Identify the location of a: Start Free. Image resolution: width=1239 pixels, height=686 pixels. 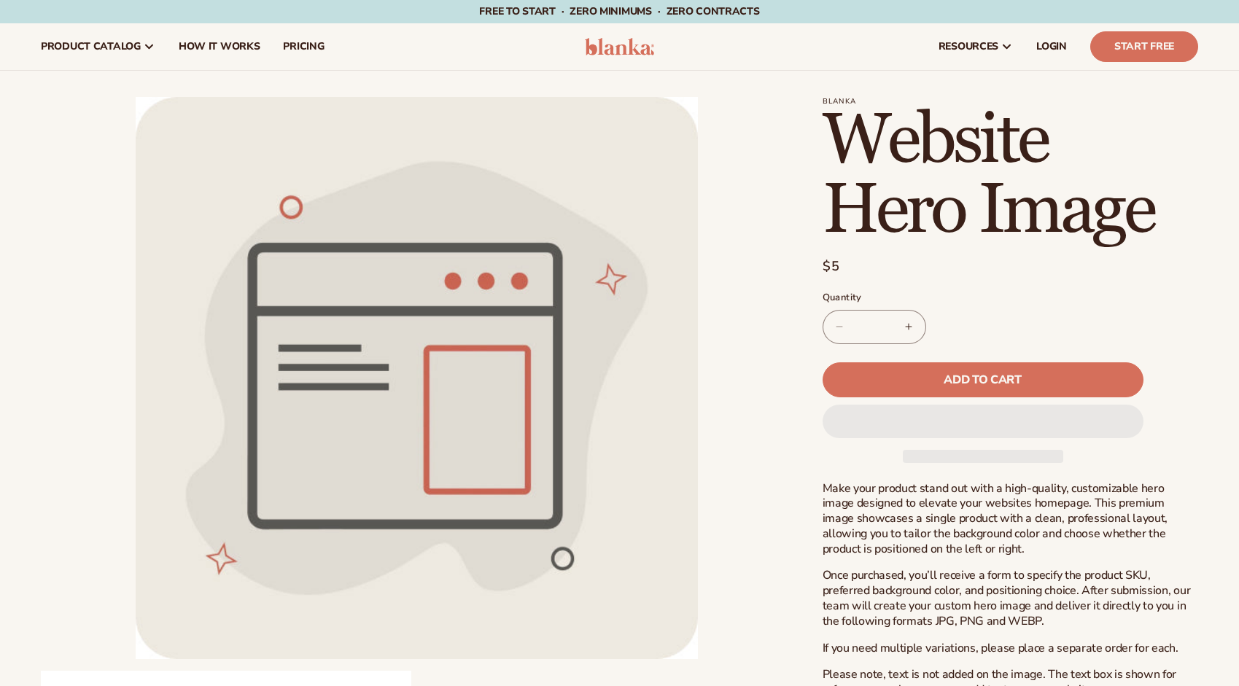
(1144, 47).